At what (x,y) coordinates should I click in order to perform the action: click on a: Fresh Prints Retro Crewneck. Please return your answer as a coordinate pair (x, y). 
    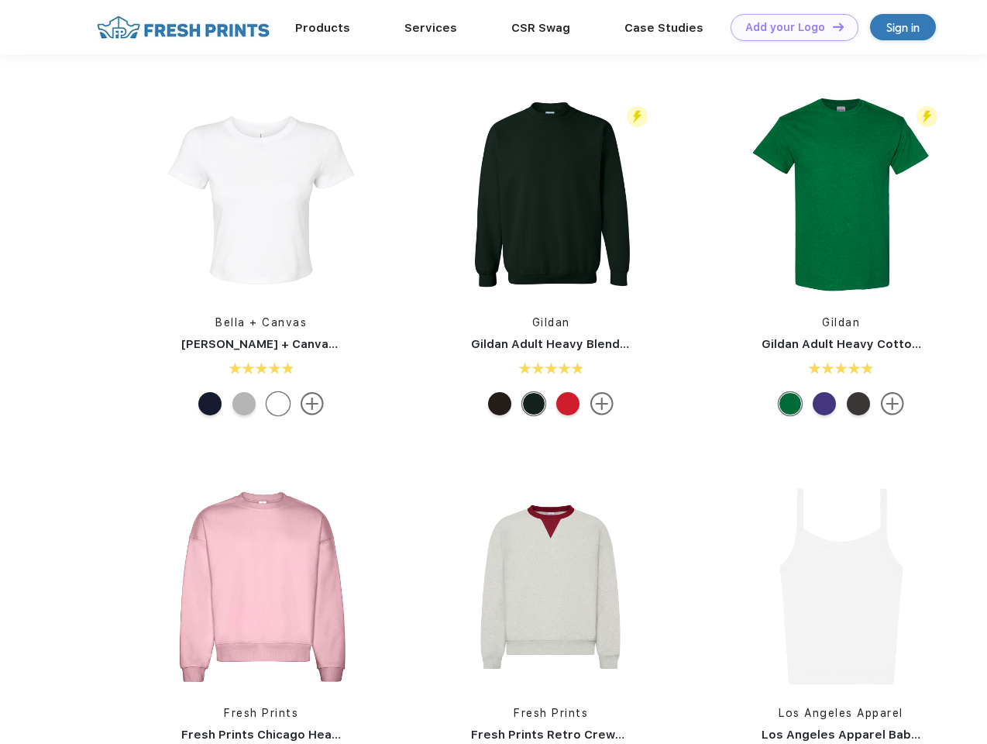
    Looking at the image, I should click on (557, 735).